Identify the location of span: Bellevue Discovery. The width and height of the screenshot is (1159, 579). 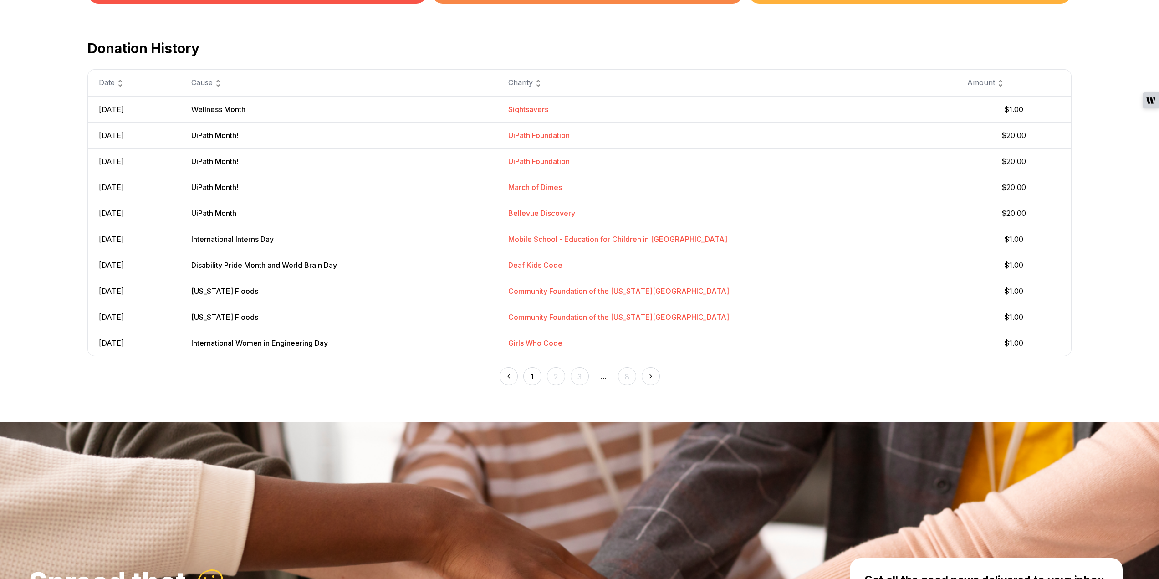
(541, 213).